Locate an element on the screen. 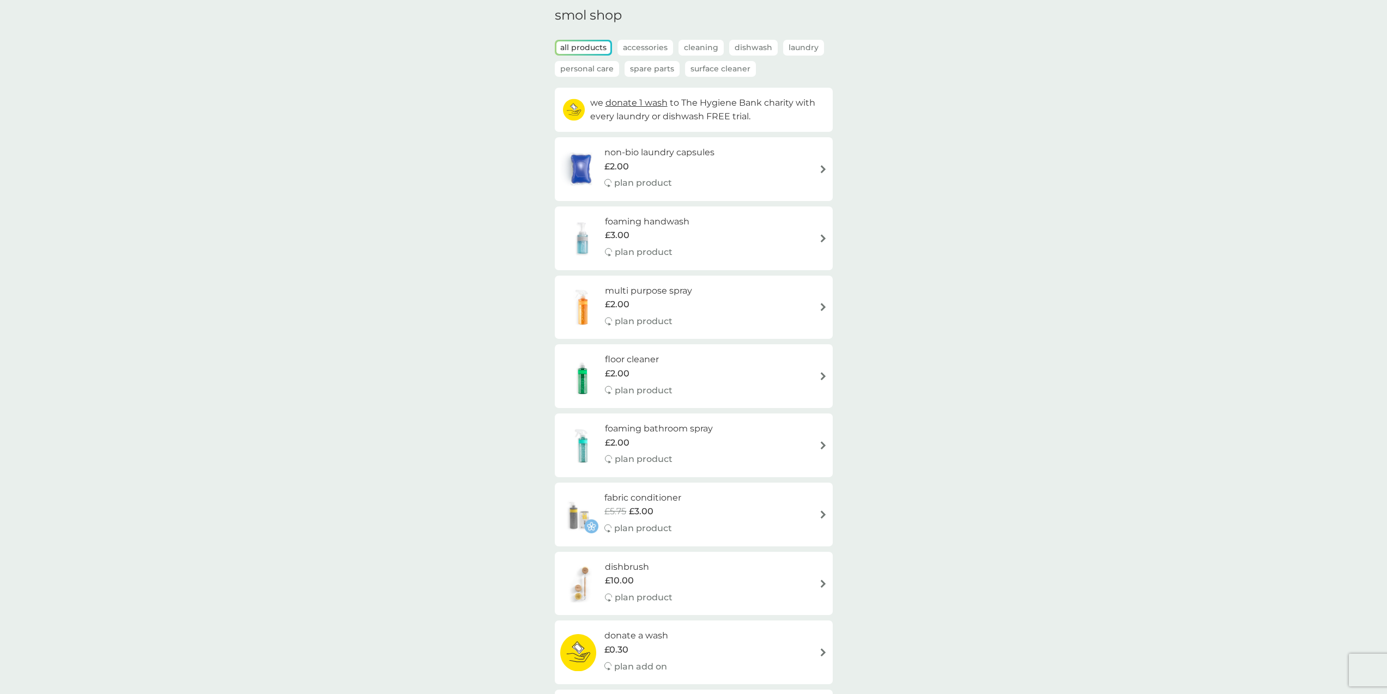 This screenshot has width=1387, height=694. h6: fabric conditioner is located at coordinates (642, 498).